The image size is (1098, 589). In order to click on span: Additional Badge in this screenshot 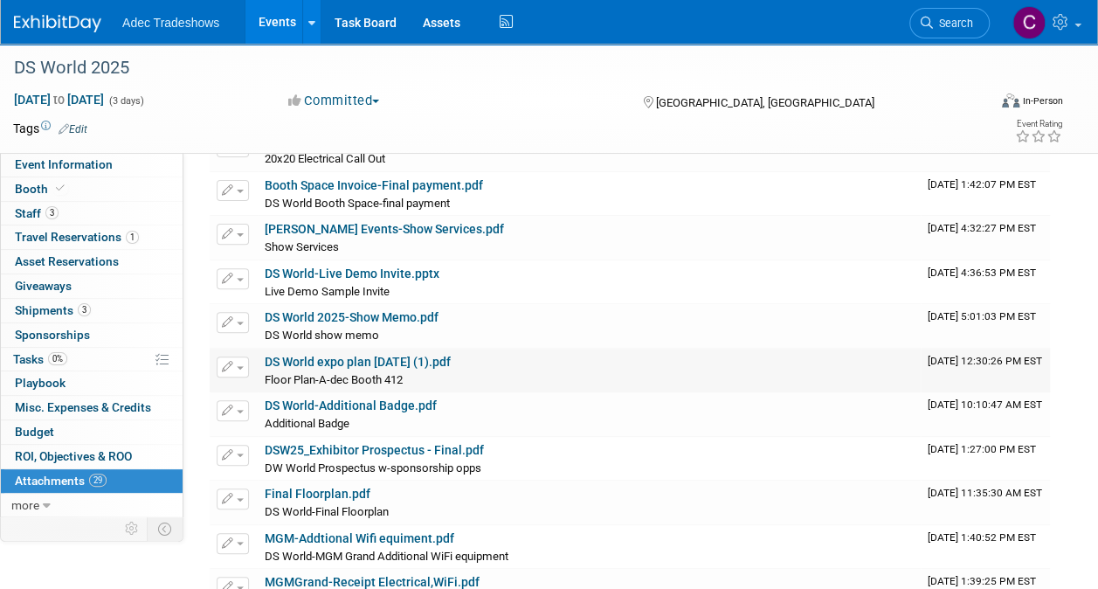, I will do `click(307, 423)`.